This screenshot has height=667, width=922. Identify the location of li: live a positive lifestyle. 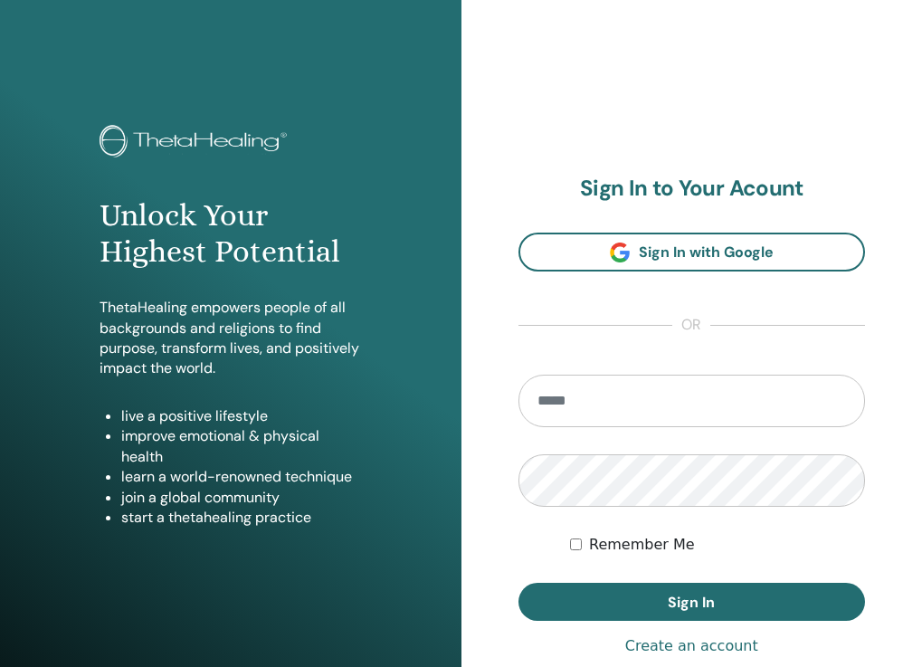
(242, 416).